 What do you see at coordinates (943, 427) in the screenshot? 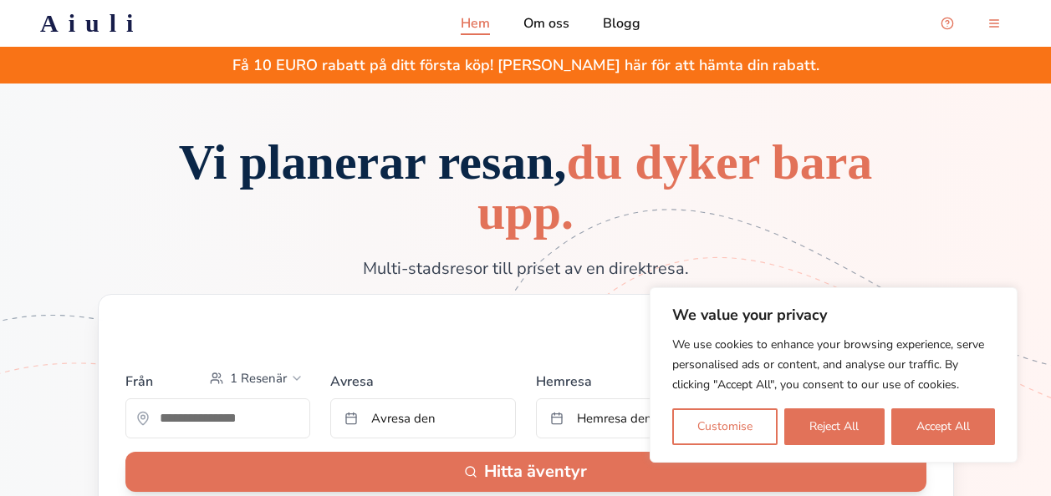
I see `button: Accept All` at bounding box center [943, 427].